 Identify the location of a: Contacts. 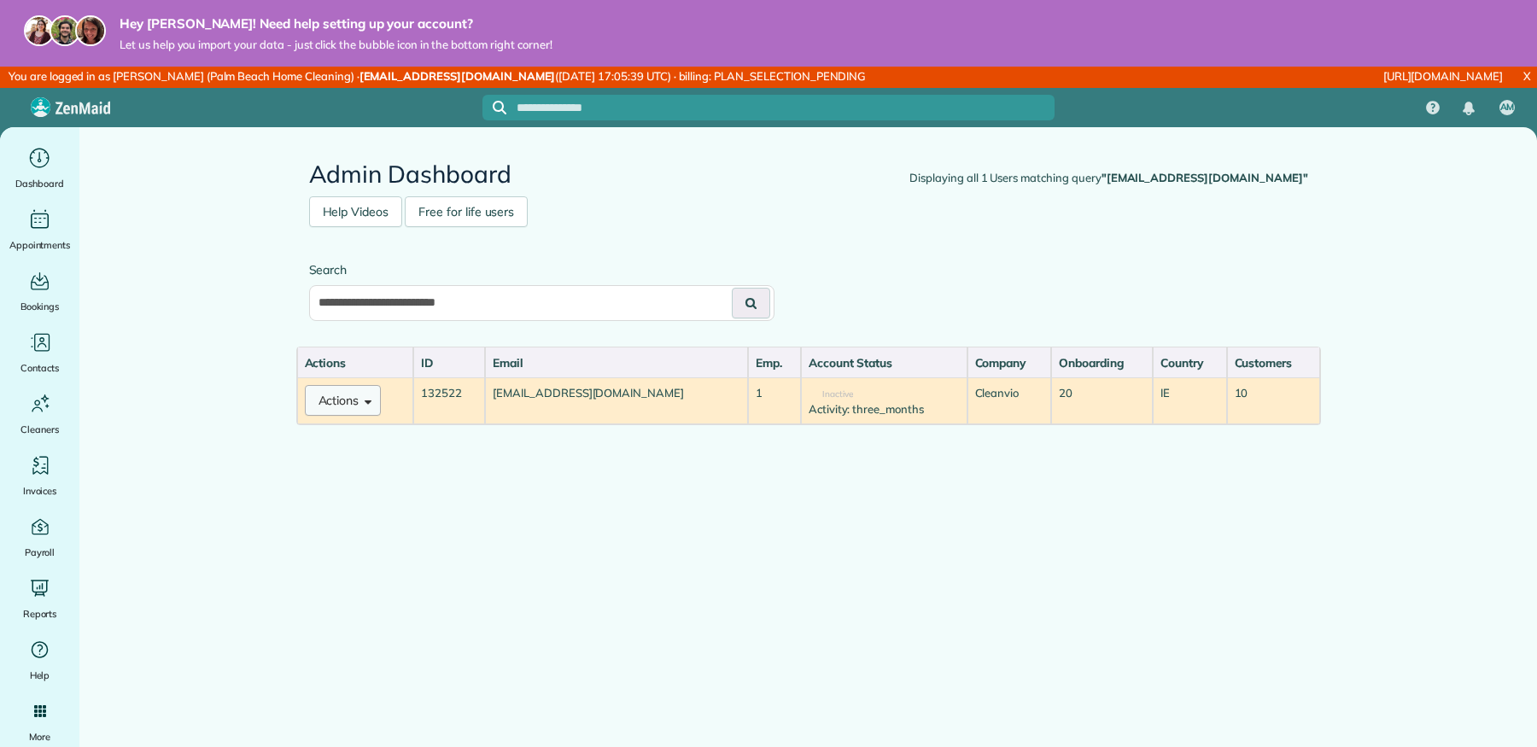
(39, 353).